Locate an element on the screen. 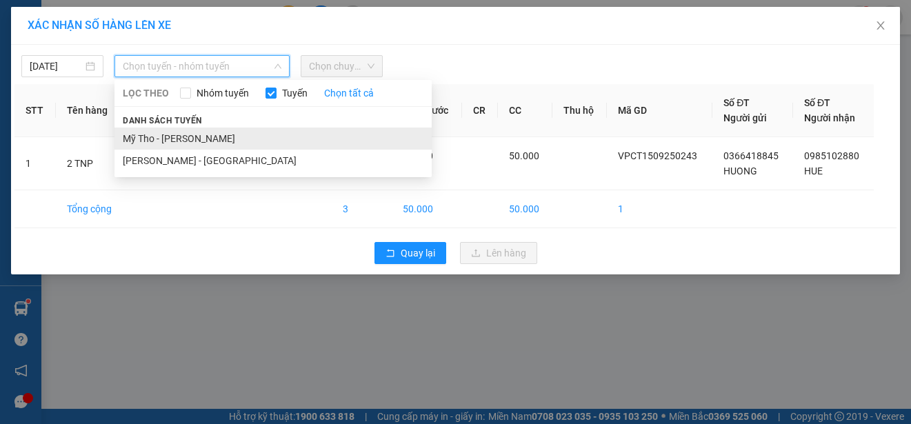  span: 0985102880 is located at coordinates (831, 156).